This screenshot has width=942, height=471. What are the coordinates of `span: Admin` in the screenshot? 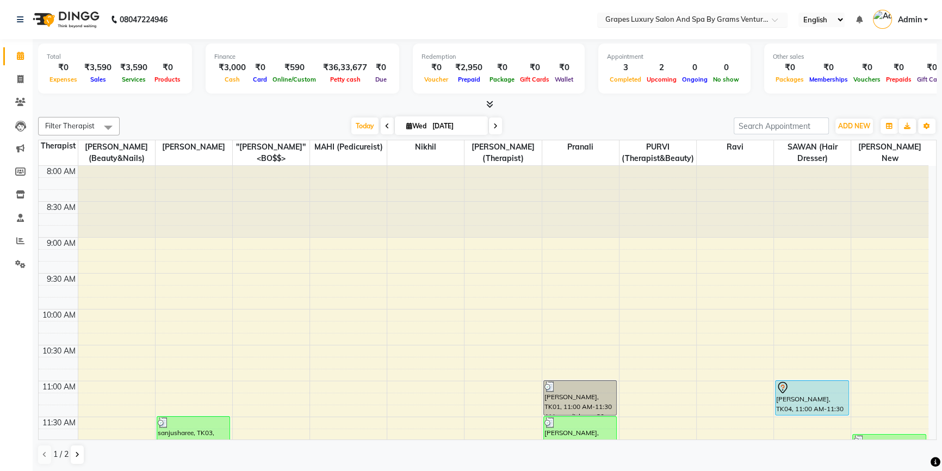 It's located at (909, 20).